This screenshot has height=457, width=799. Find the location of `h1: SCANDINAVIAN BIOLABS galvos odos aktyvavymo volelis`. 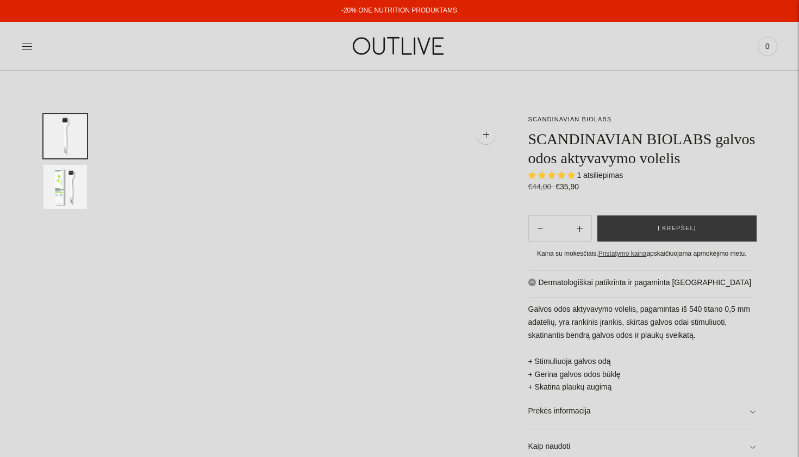

h1: SCANDINAVIAN BIOLABS galvos odos aktyvavymo volelis is located at coordinates (642, 148).